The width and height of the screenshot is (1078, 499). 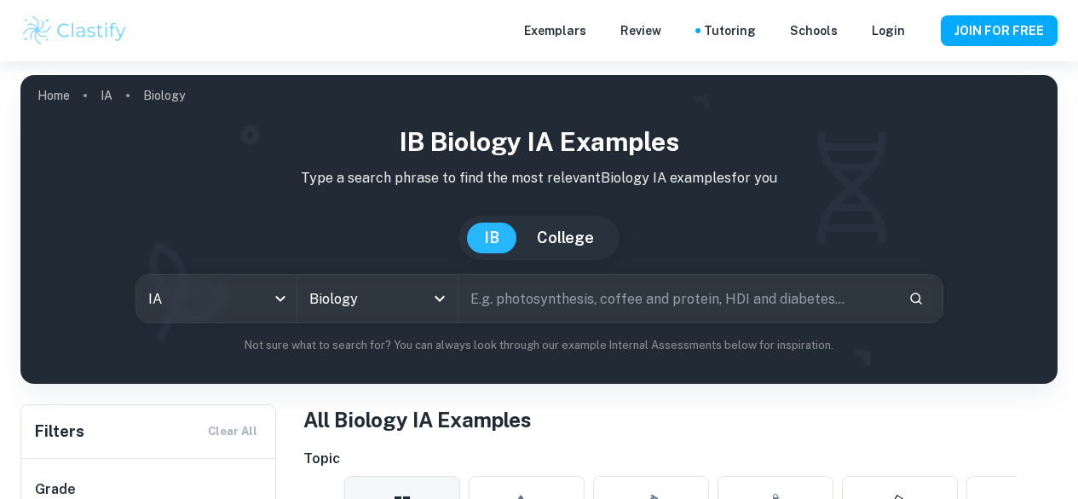 What do you see at coordinates (555, 31) in the screenshot?
I see `p: Exemplars` at bounding box center [555, 31].